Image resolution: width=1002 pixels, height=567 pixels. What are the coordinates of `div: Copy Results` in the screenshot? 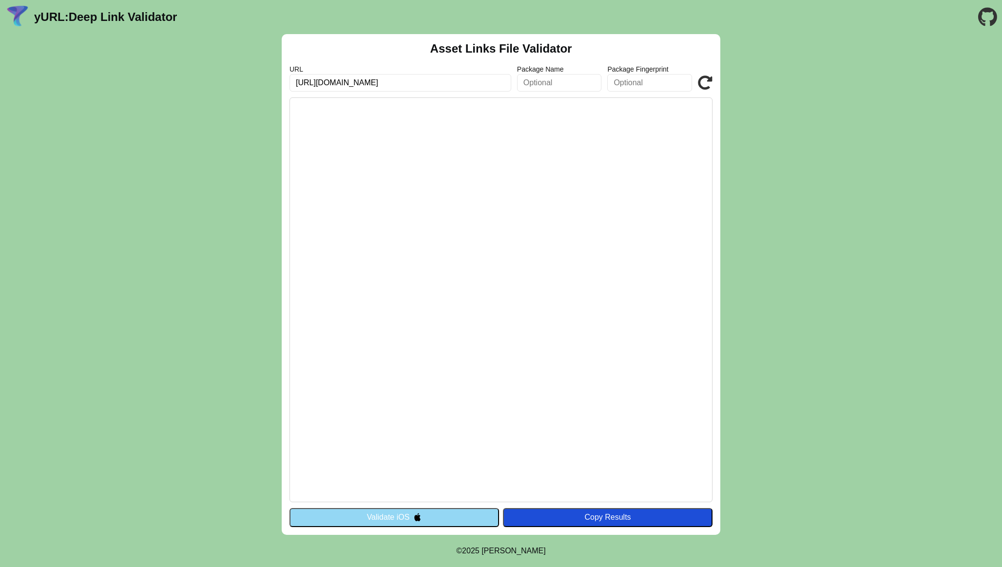 It's located at (608, 518).